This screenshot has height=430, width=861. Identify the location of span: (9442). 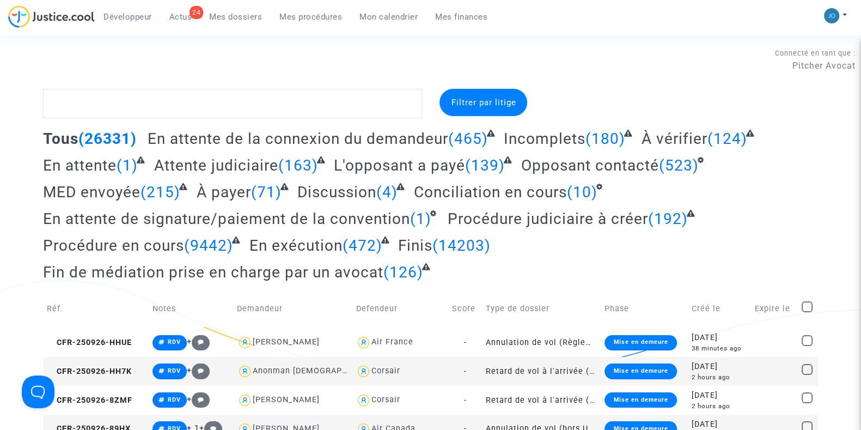
(209, 245).